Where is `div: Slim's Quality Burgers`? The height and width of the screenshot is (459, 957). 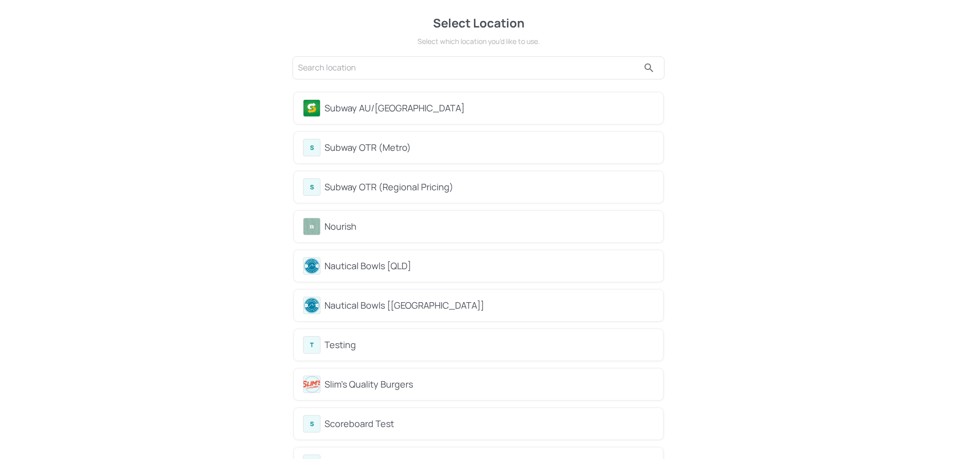 div: Slim's Quality Burgers is located at coordinates (489, 384).